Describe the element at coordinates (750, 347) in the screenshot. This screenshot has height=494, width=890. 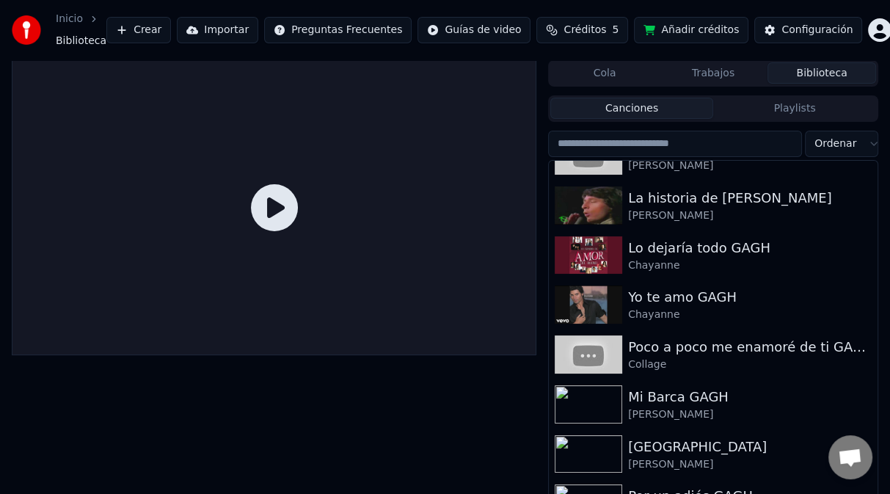
I see `div: Poco a poco me enamoré de ti GAGH` at that location.